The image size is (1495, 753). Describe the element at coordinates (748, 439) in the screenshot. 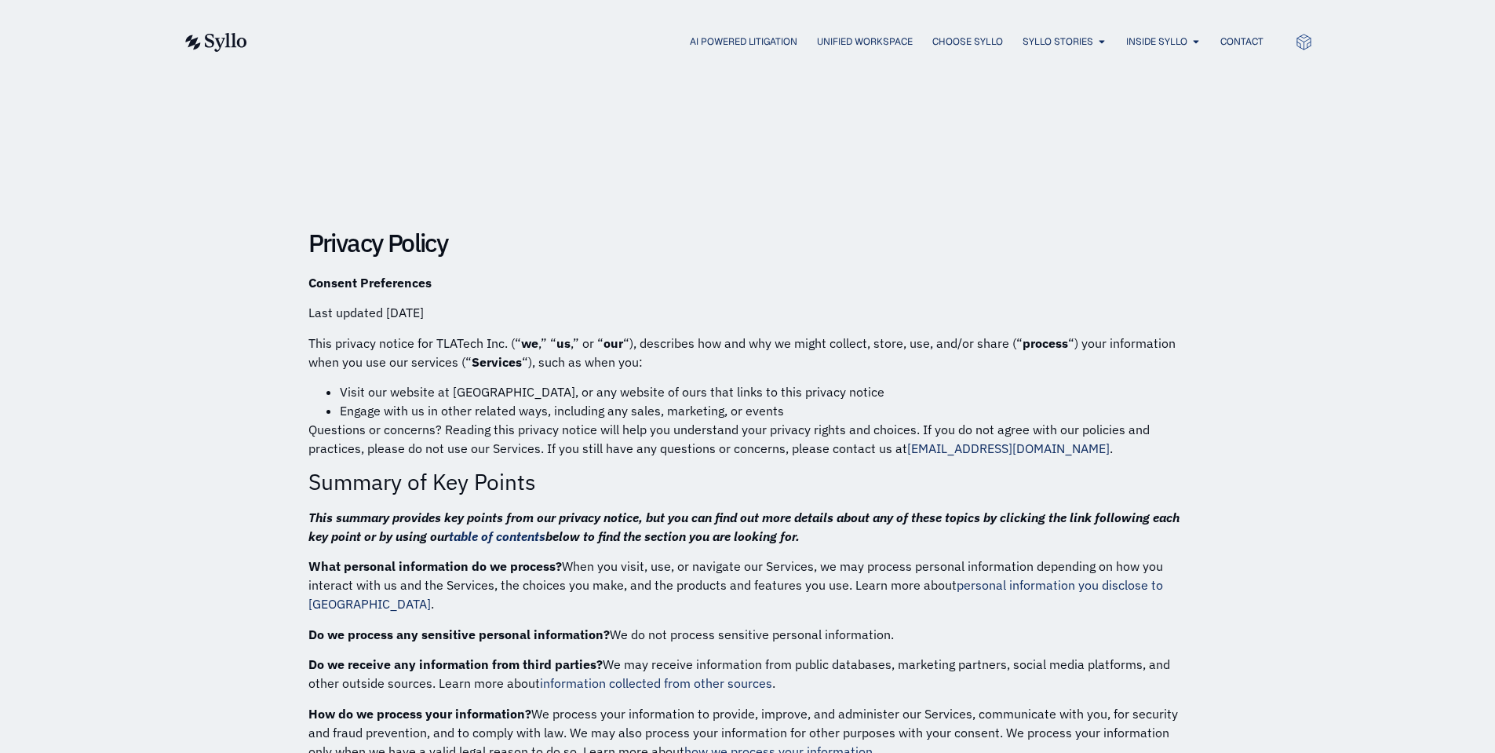

I see `p: Questions or concerns? Reading this privacy notice will help you understand your privacy rights a...` at that location.